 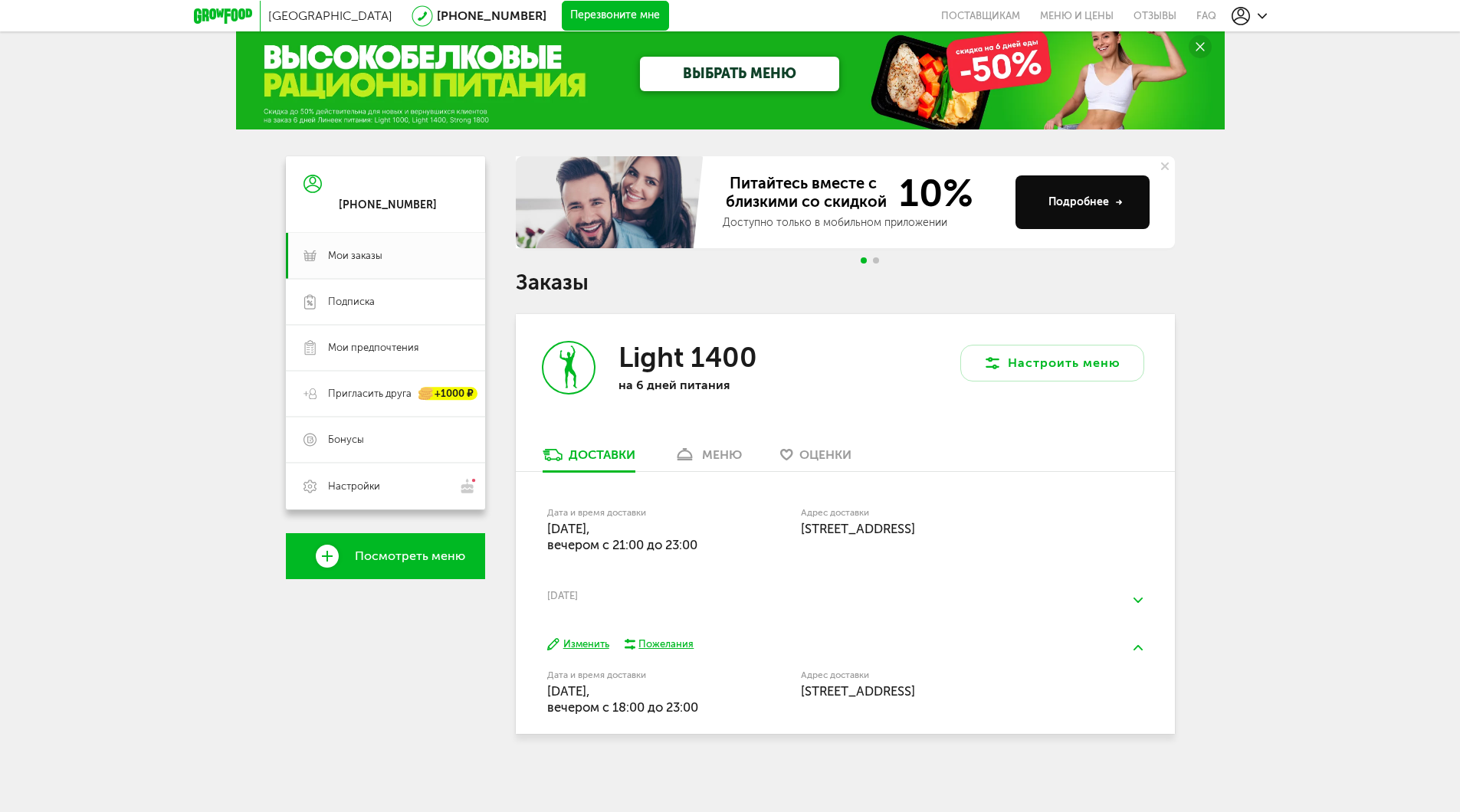 What do you see at coordinates (931, 193) in the screenshot?
I see `span: 10%` at bounding box center [931, 193].